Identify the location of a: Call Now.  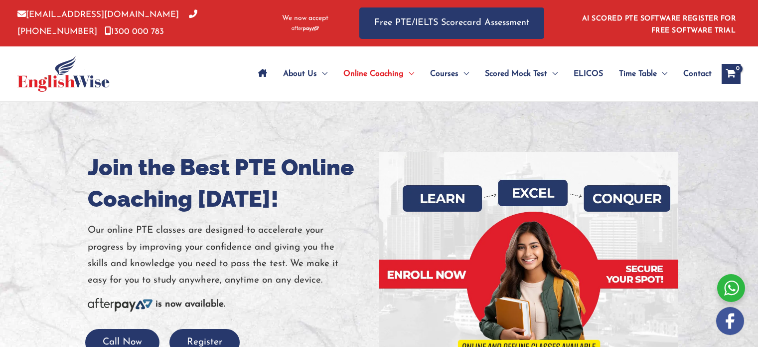
(122, 342).